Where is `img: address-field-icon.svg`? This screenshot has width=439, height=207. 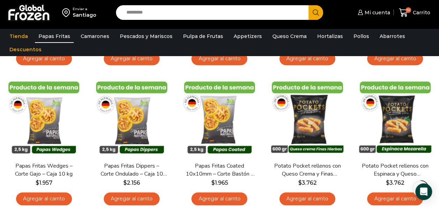
img: address-field-icon.svg is located at coordinates (67, 13).